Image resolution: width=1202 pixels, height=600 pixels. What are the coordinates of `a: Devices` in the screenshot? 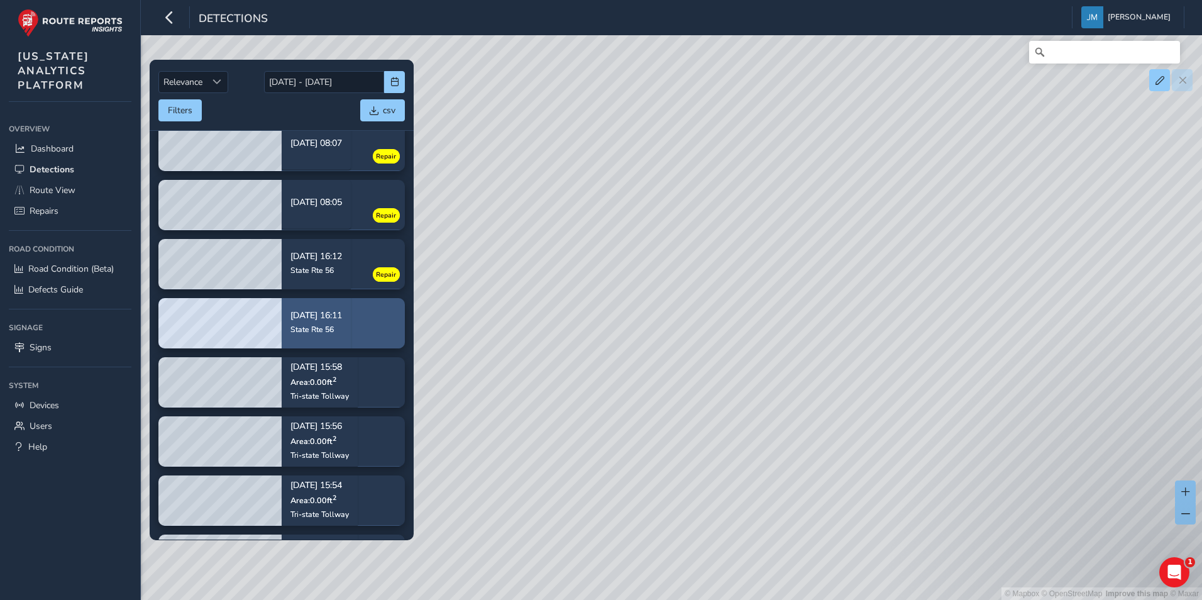 It's located at (70, 405).